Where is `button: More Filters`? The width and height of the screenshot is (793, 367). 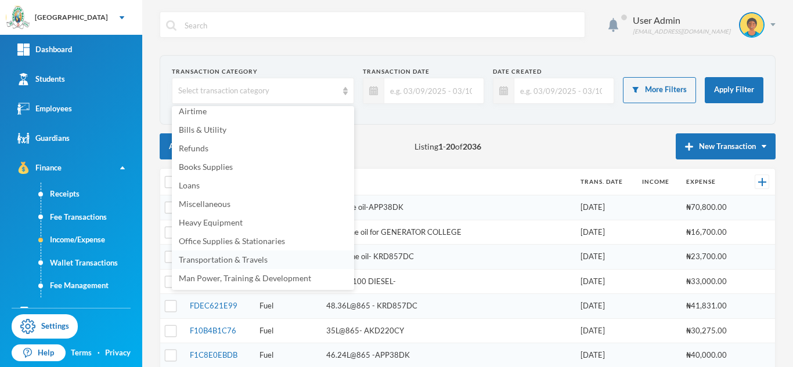 button: More Filters is located at coordinates (659, 90).